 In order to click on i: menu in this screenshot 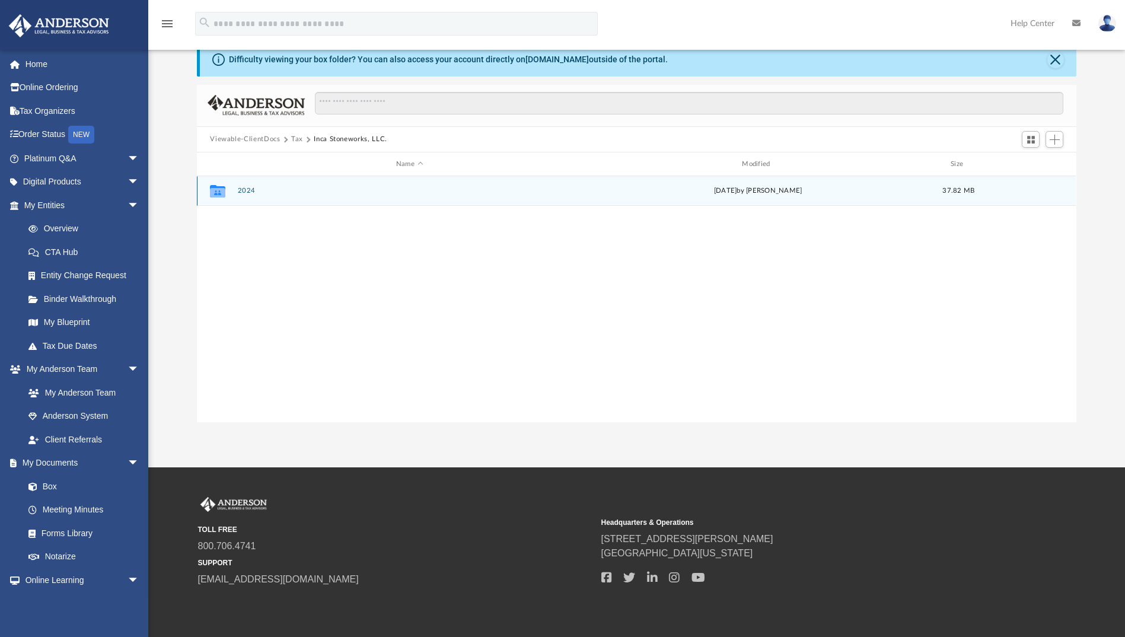, I will do `click(167, 24)`.